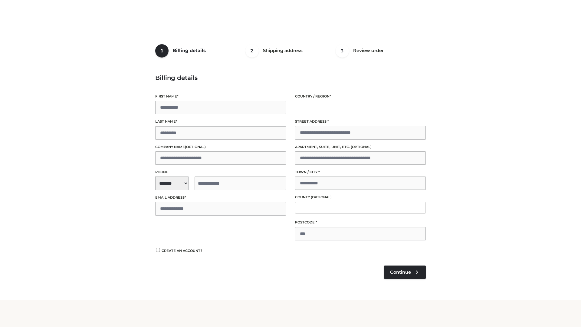  I want to click on h3: Billing details, so click(291, 78).